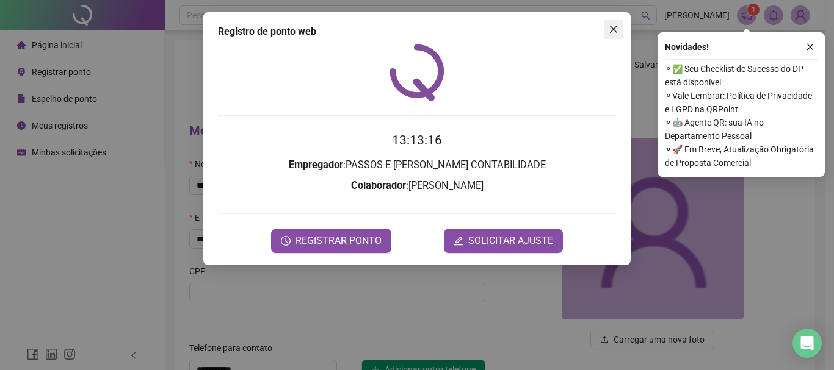 This screenshot has width=834, height=370. I want to click on div: Open Intercom Messenger, so click(807, 344).